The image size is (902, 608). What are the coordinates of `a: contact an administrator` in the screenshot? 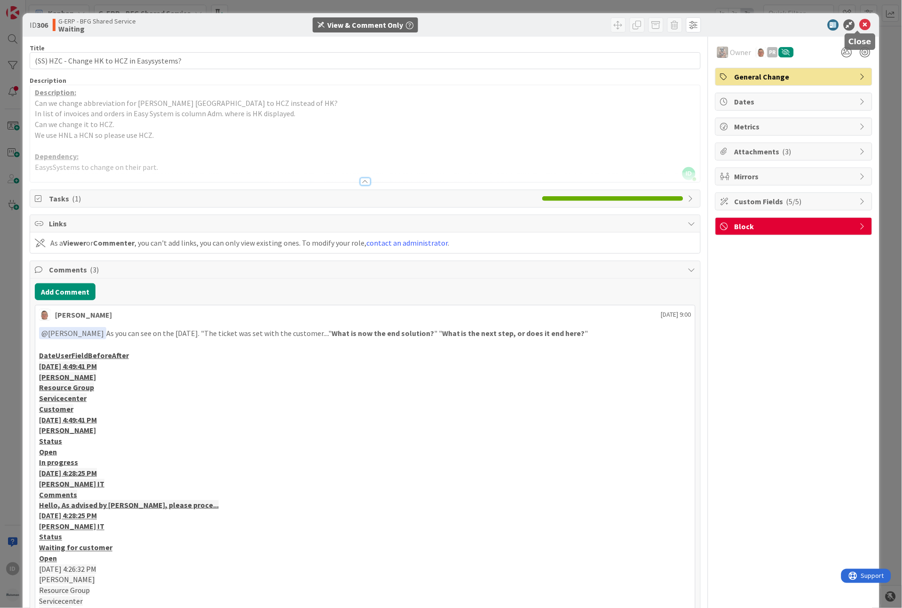 It's located at (407, 243).